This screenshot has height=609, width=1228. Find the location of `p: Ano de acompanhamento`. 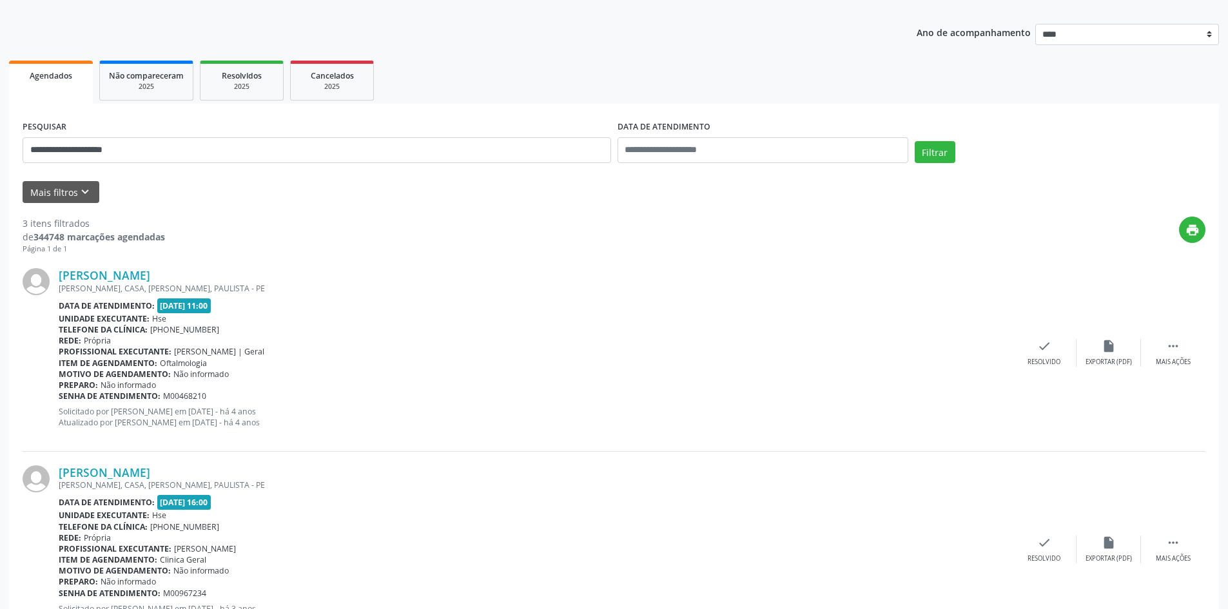

p: Ano de acompanhamento is located at coordinates (973, 32).